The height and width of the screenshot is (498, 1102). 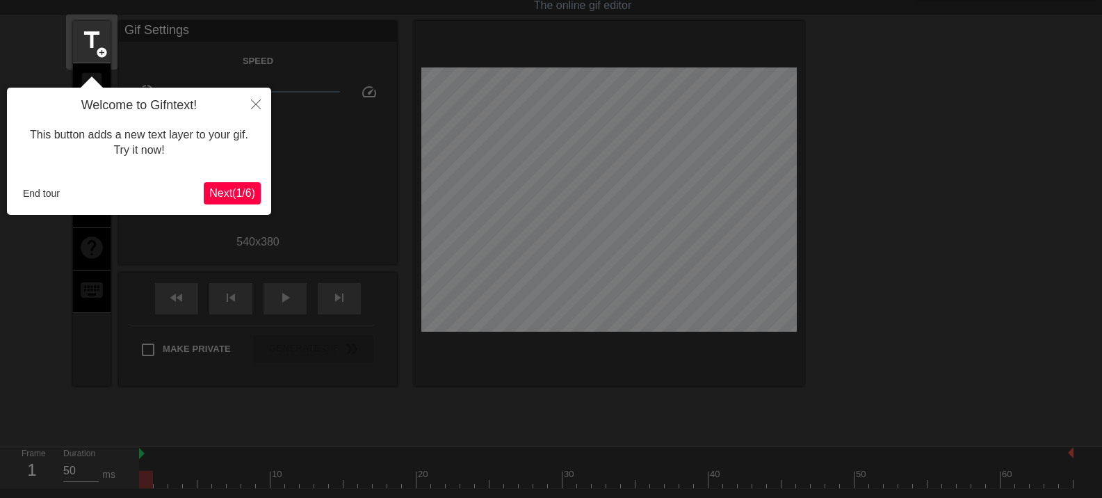 I want to click on button: Next, so click(x=232, y=193).